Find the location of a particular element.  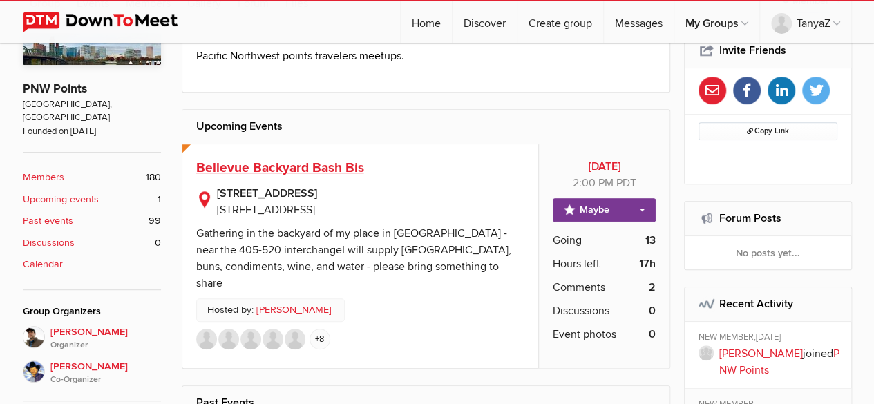

span: 2:00 PM is located at coordinates (593, 183).